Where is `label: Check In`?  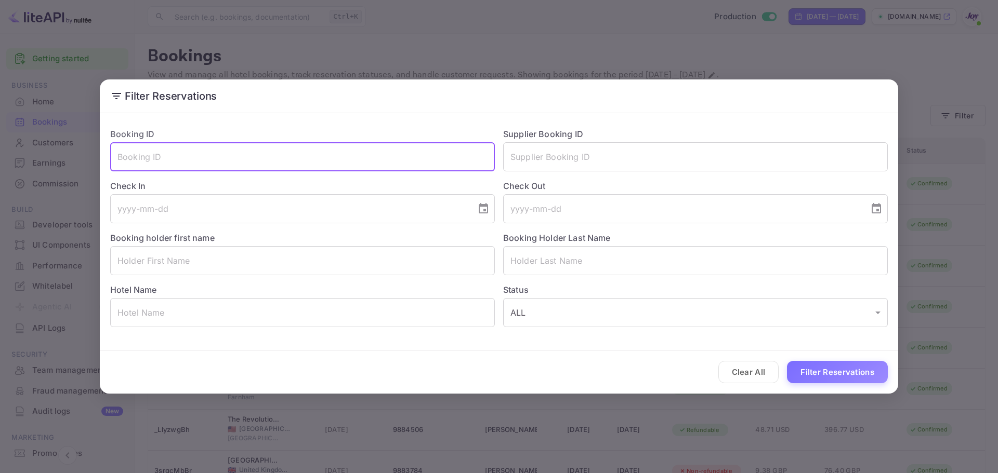
label: Check In is located at coordinates (302, 186).